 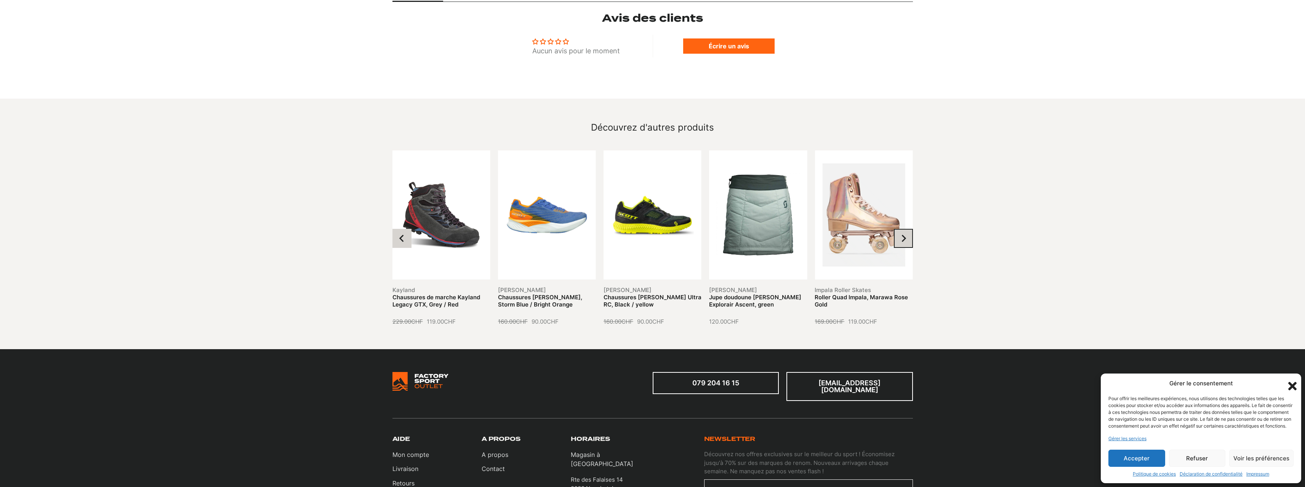 What do you see at coordinates (411, 455) in the screenshot?
I see `a: Mon compte` at bounding box center [411, 455].